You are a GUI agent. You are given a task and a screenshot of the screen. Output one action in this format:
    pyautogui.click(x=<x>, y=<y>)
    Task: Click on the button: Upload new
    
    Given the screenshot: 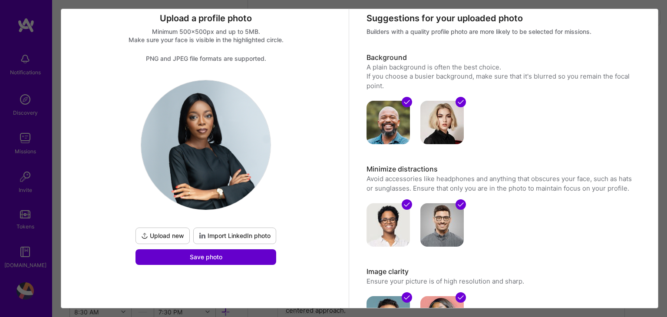 What is the action you would take?
    pyautogui.click(x=162, y=236)
    